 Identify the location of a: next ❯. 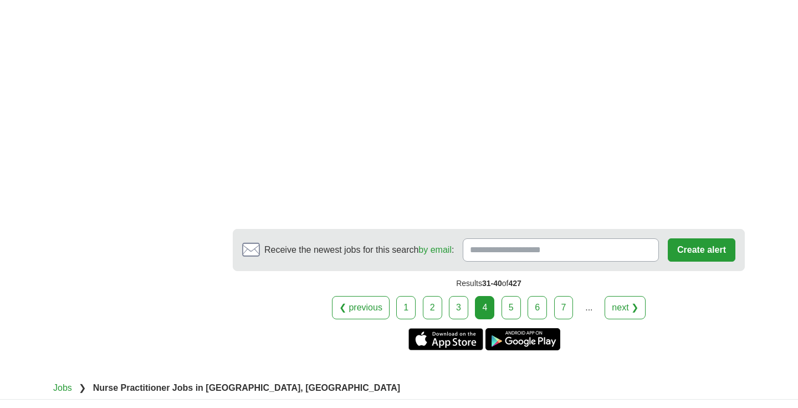
(625, 308).